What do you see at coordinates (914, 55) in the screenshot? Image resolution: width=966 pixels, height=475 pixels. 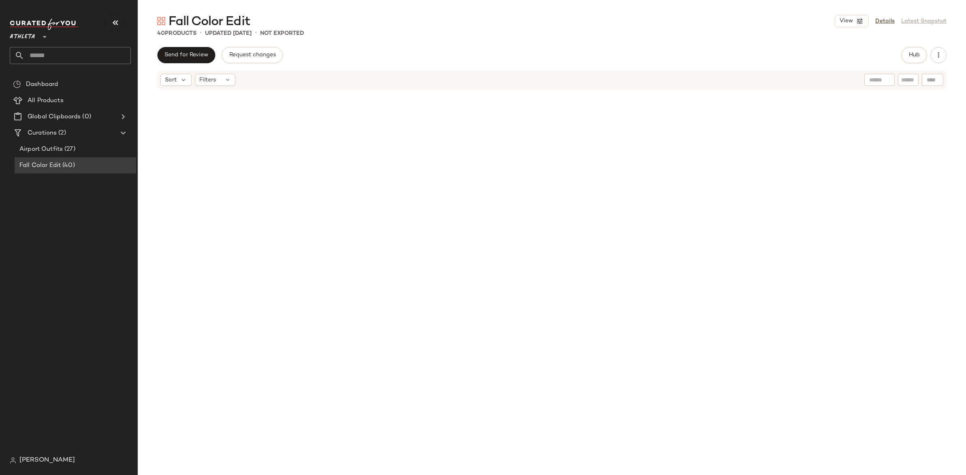 I see `button: Hub` at bounding box center [914, 55].